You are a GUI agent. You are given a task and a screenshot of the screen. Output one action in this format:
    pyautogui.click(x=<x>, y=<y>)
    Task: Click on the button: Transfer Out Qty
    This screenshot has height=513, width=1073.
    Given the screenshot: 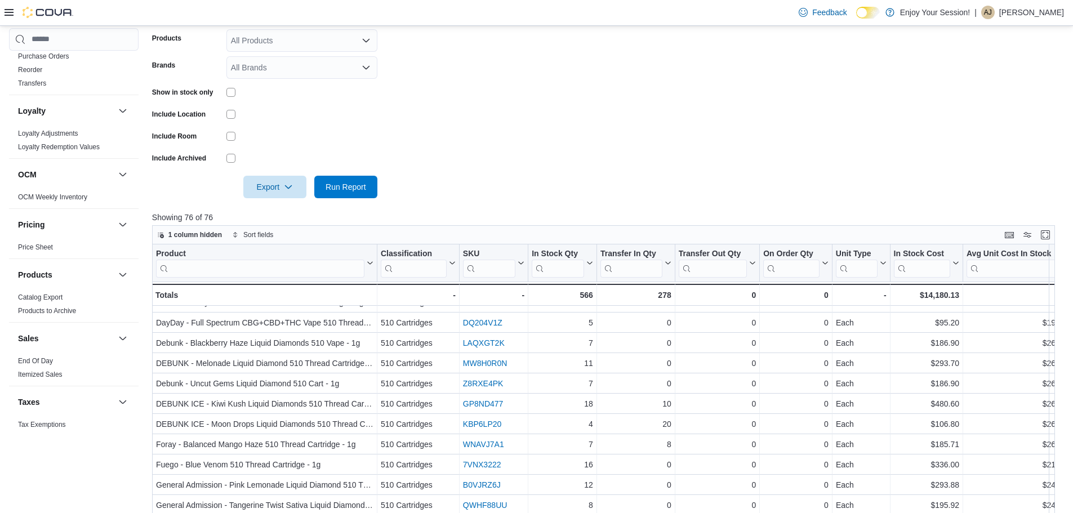 What is the action you would take?
    pyautogui.click(x=717, y=262)
    